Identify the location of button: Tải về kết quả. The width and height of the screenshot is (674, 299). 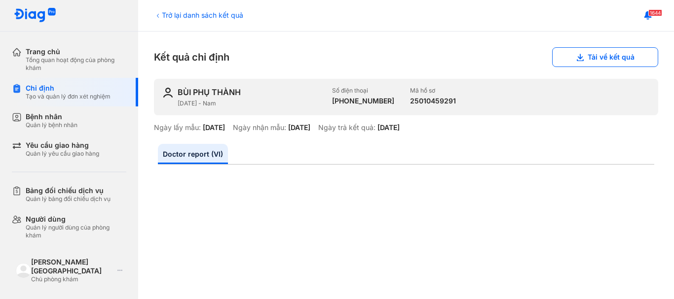
(605, 57).